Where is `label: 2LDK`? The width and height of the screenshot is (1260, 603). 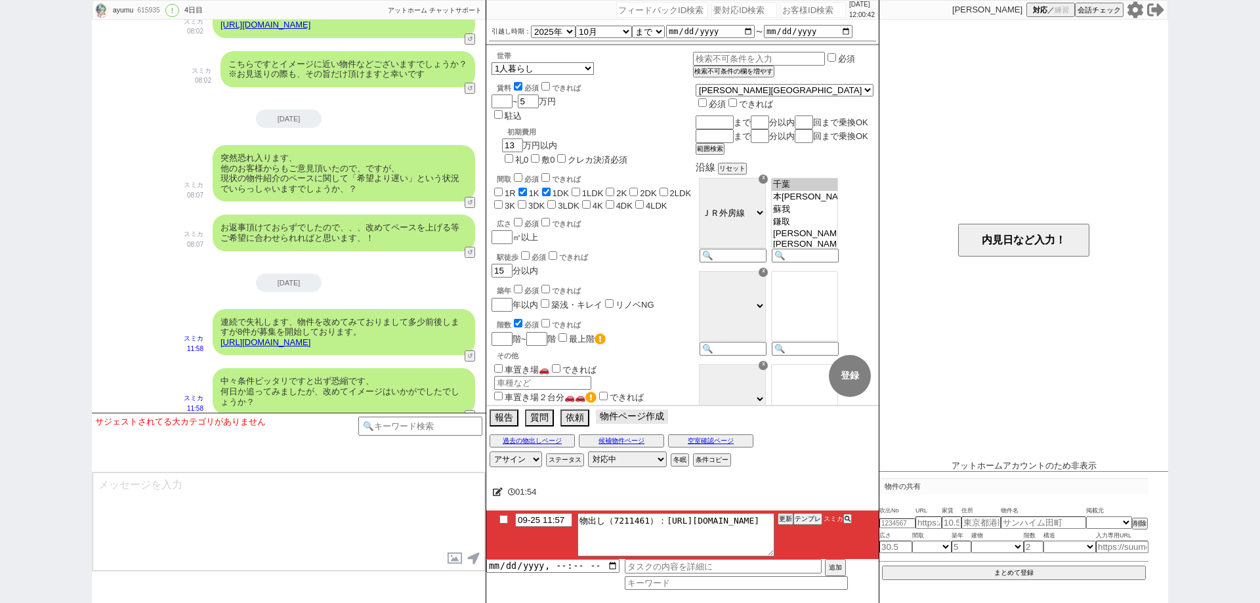
label: 2LDK is located at coordinates (681, 193).